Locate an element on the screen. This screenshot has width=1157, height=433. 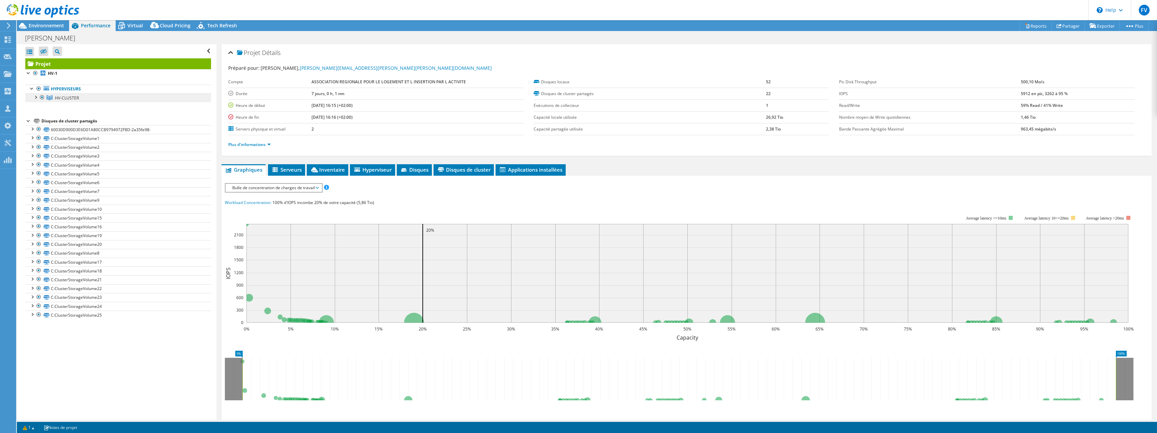
text: 2100 is located at coordinates (239, 235).